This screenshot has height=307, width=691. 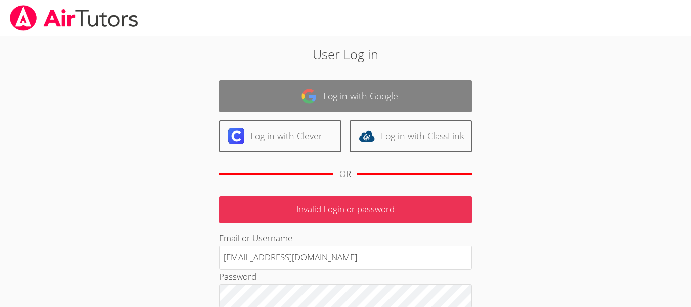 I want to click on label: Password, so click(x=238, y=276).